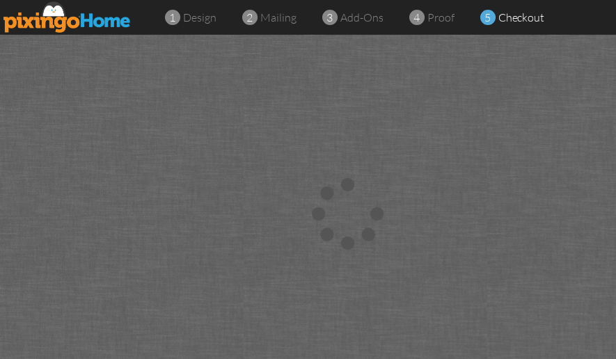 Image resolution: width=616 pixels, height=359 pixels. I want to click on span: 5, so click(488, 17).